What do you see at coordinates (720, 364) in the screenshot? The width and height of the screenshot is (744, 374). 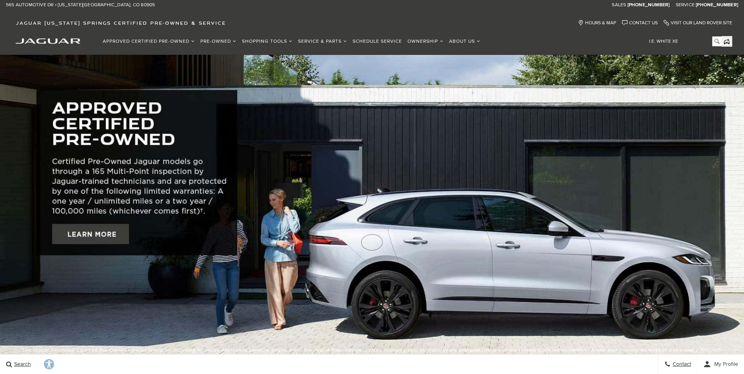 I see `button: user-profile-menu` at bounding box center [720, 364].